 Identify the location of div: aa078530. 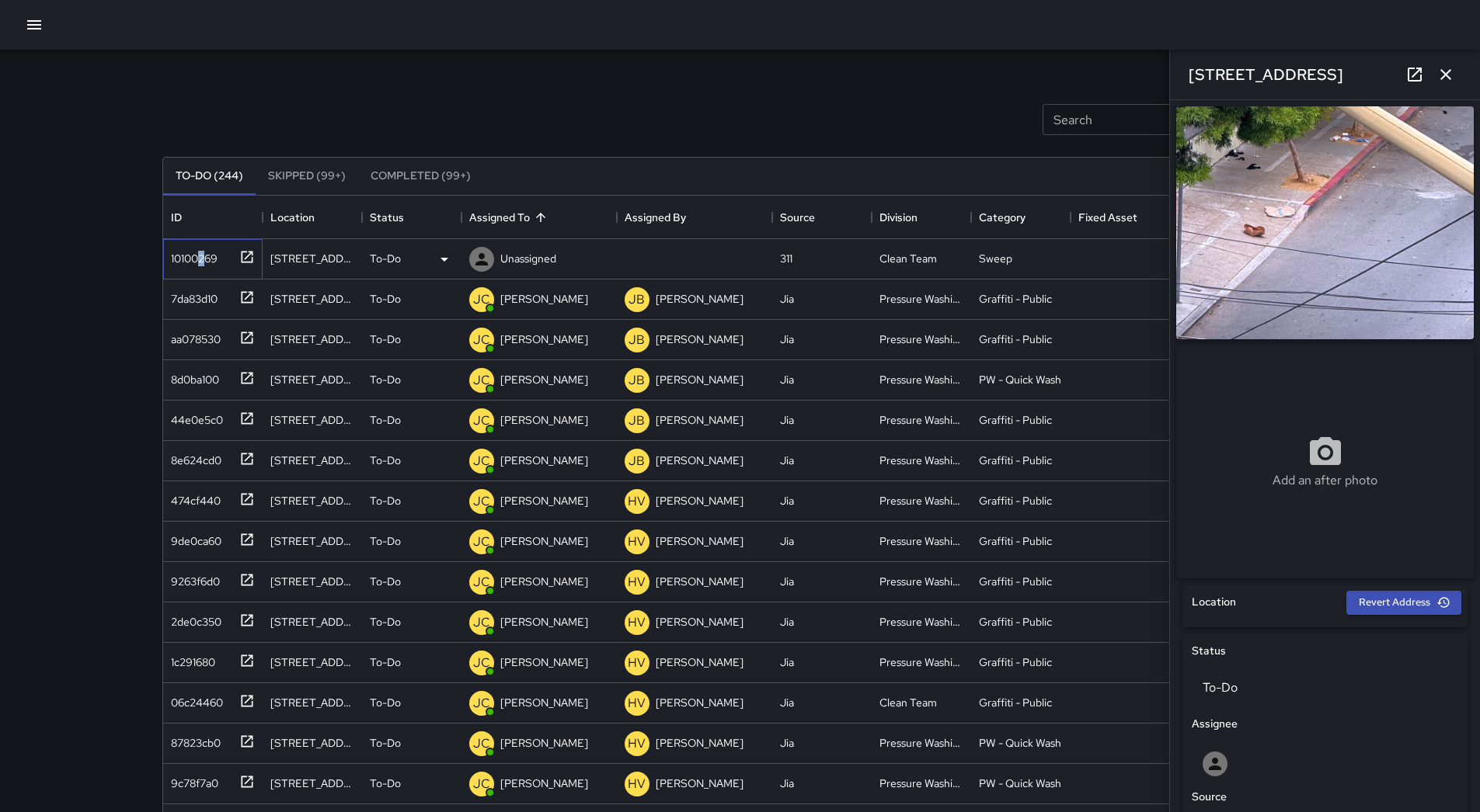
(192, 336).